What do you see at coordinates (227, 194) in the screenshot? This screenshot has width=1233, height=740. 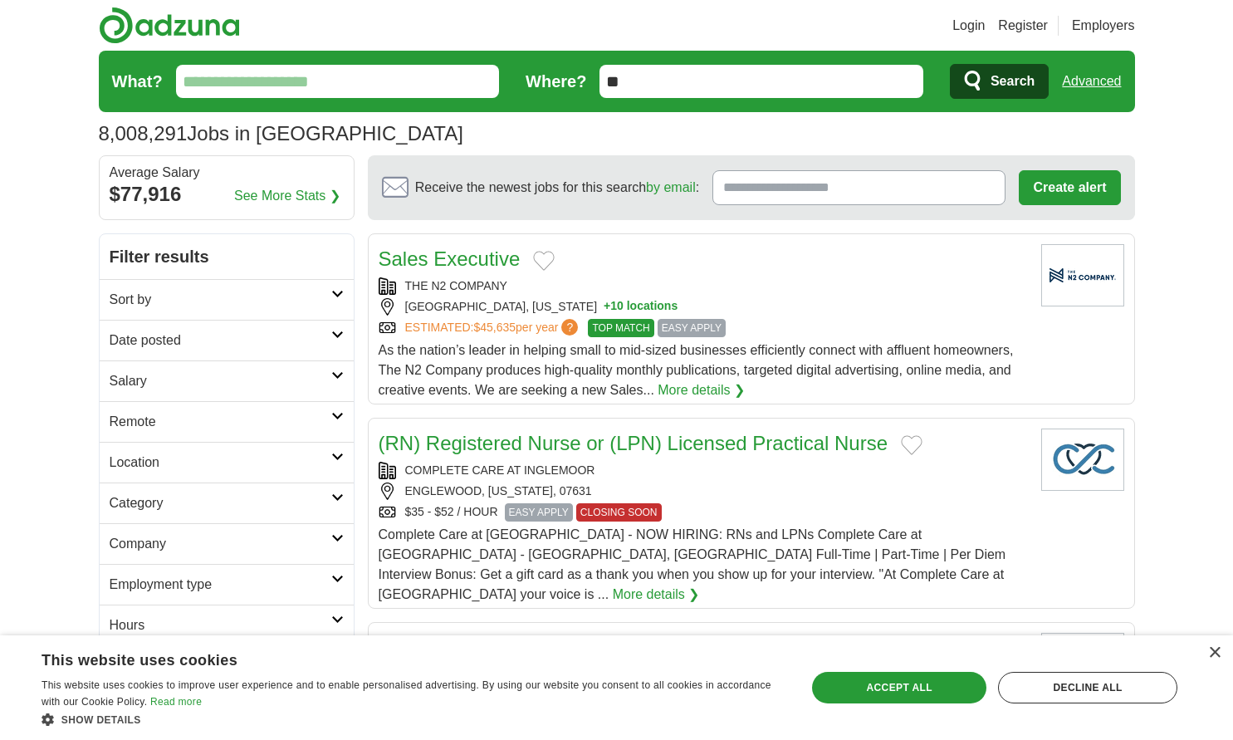 I see `div: $77,916` at bounding box center [227, 194].